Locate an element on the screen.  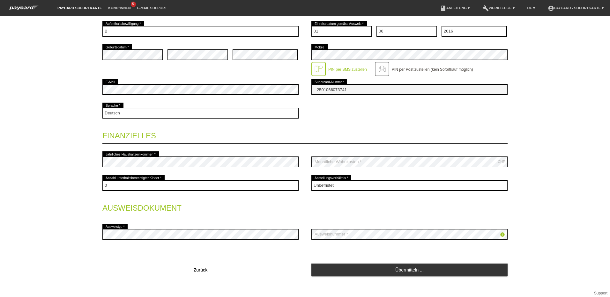
i: build is located at coordinates (486, 8).